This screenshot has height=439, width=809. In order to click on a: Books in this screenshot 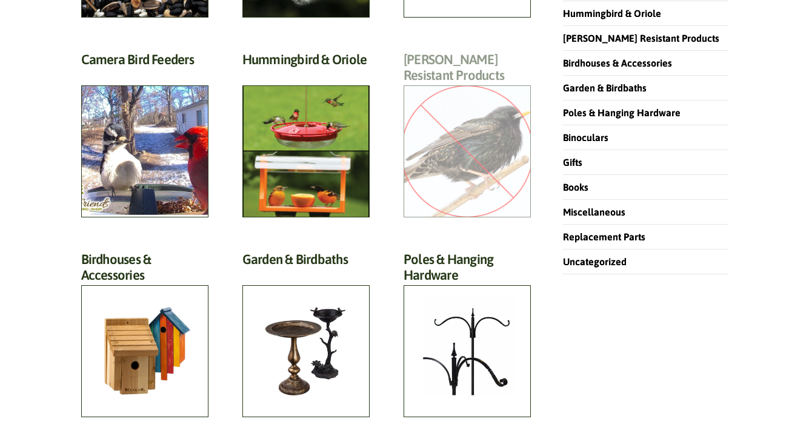, I will do `click(576, 187)`.